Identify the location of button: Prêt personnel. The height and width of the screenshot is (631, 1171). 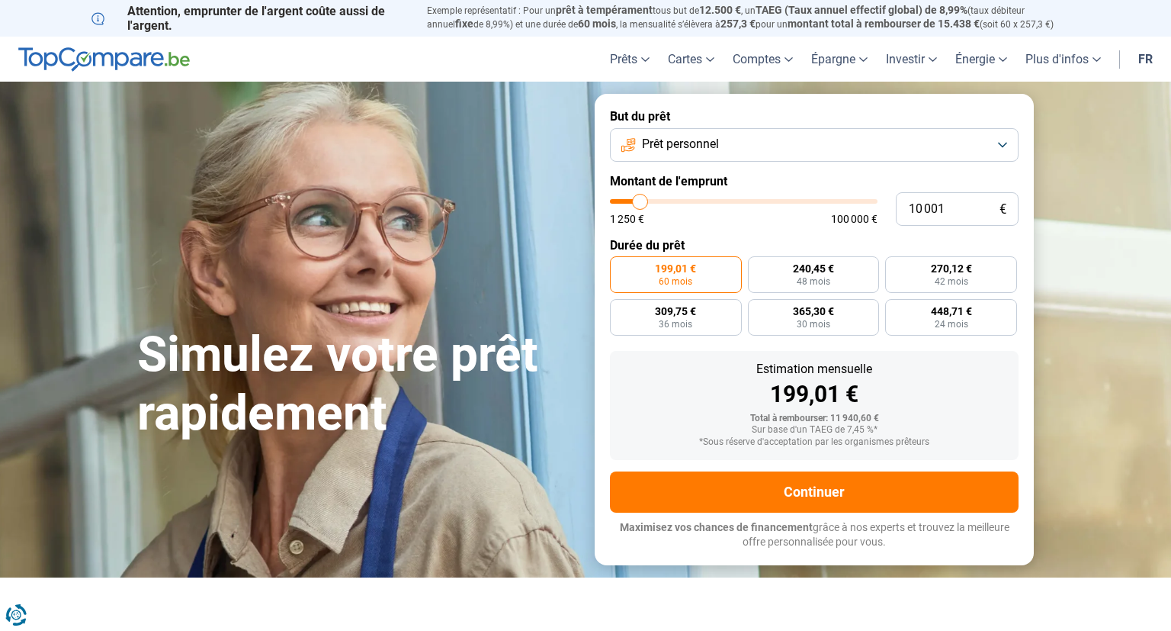
(814, 145).